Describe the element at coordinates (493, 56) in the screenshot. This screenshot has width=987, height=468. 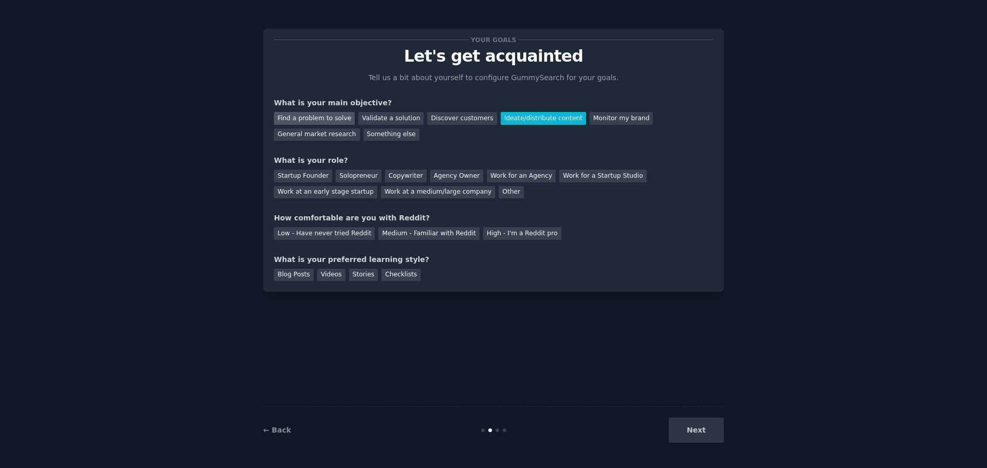
I see `p: Let's get acquainted` at that location.